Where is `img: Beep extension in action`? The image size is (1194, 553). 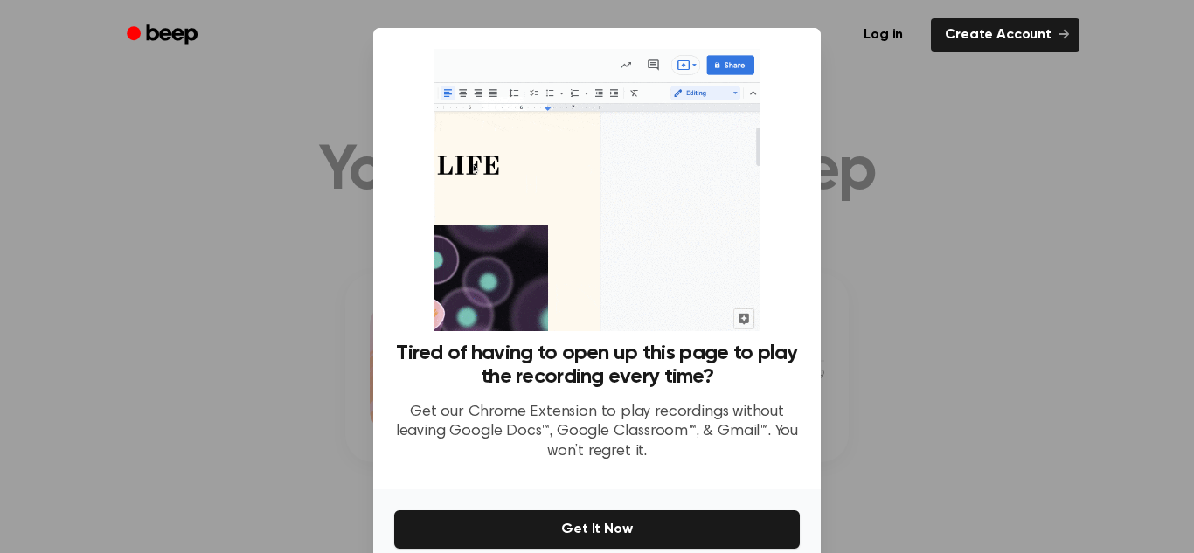 img: Beep extension in action is located at coordinates (596, 190).